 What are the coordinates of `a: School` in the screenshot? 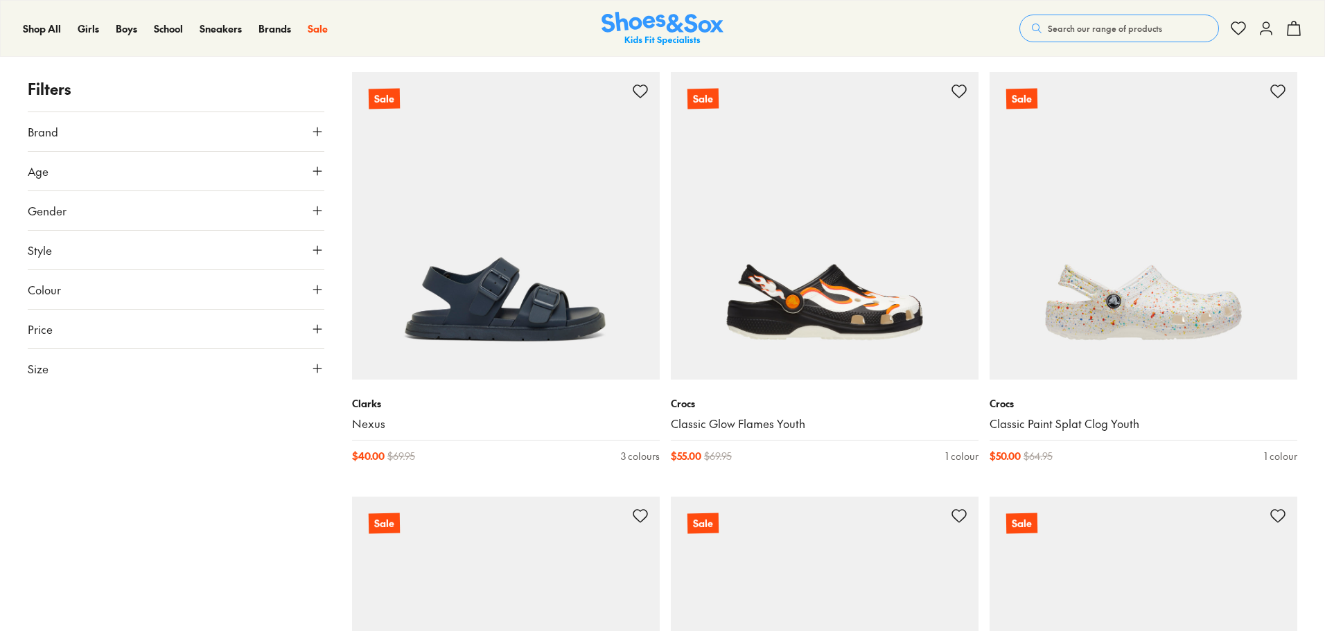 It's located at (168, 28).